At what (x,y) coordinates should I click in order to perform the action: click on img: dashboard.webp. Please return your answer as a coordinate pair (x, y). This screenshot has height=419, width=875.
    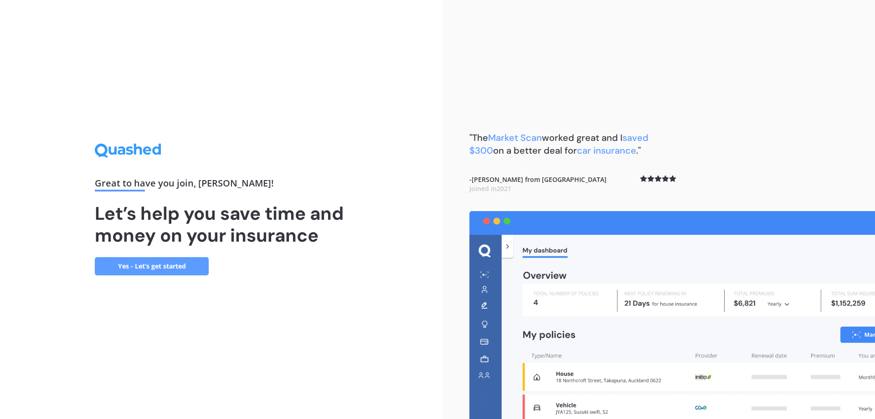
    Looking at the image, I should click on (672, 315).